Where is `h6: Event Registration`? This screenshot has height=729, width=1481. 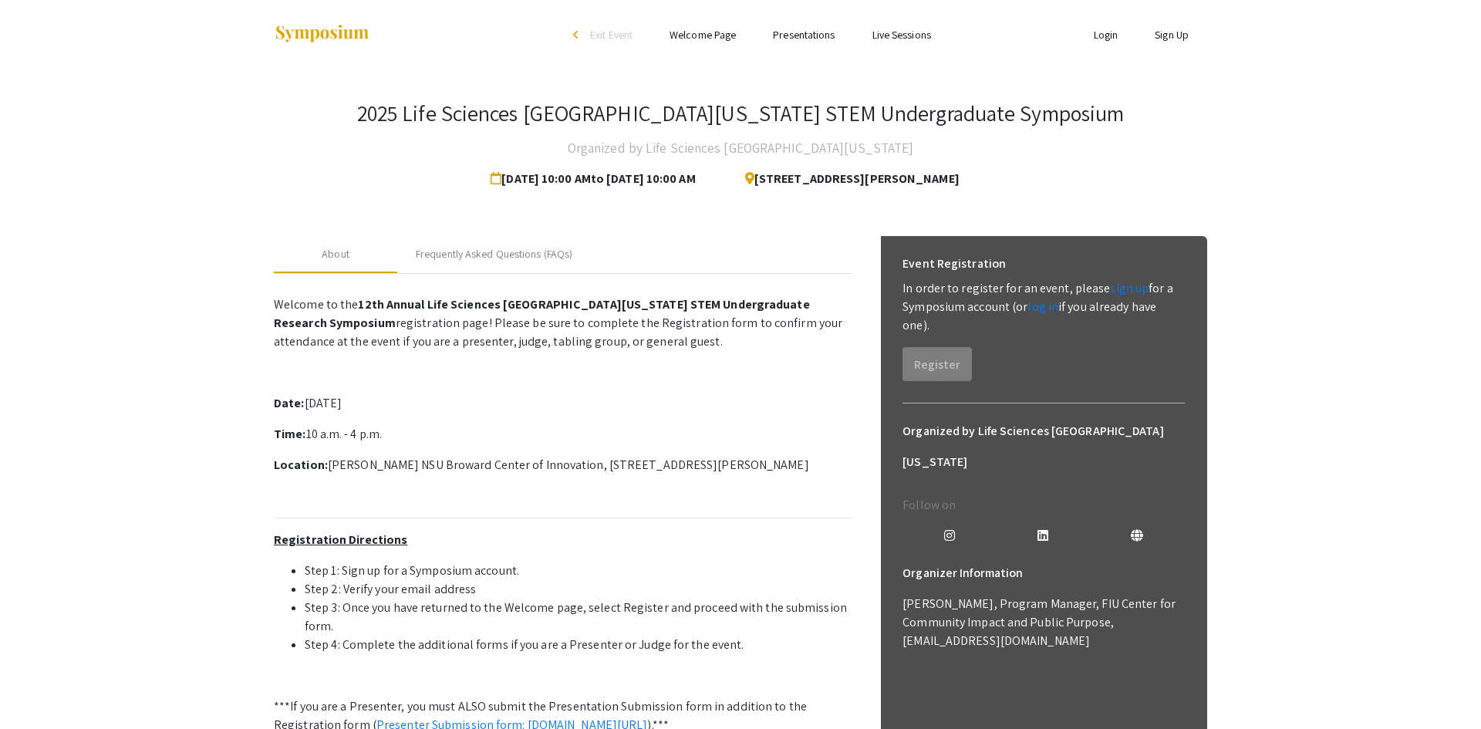
h6: Event Registration is located at coordinates (954, 264).